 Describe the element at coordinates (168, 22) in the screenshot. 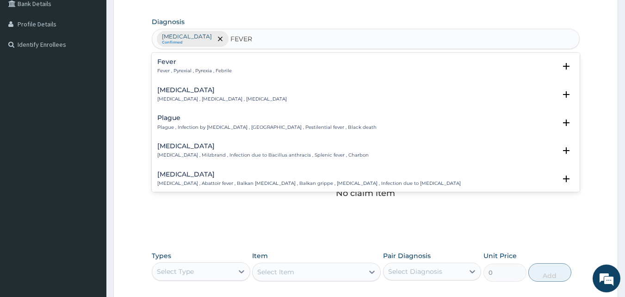

I see `label: Diagnosis` at that location.